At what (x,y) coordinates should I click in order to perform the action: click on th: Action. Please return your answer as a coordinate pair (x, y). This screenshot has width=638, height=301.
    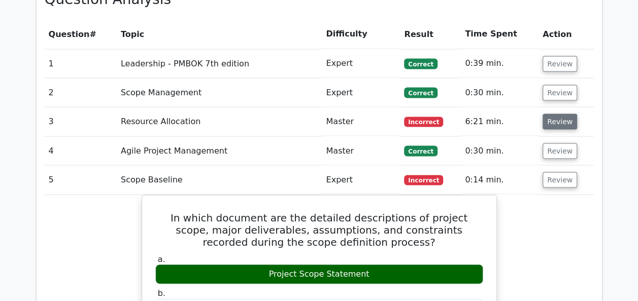
    Looking at the image, I should click on (566, 34).